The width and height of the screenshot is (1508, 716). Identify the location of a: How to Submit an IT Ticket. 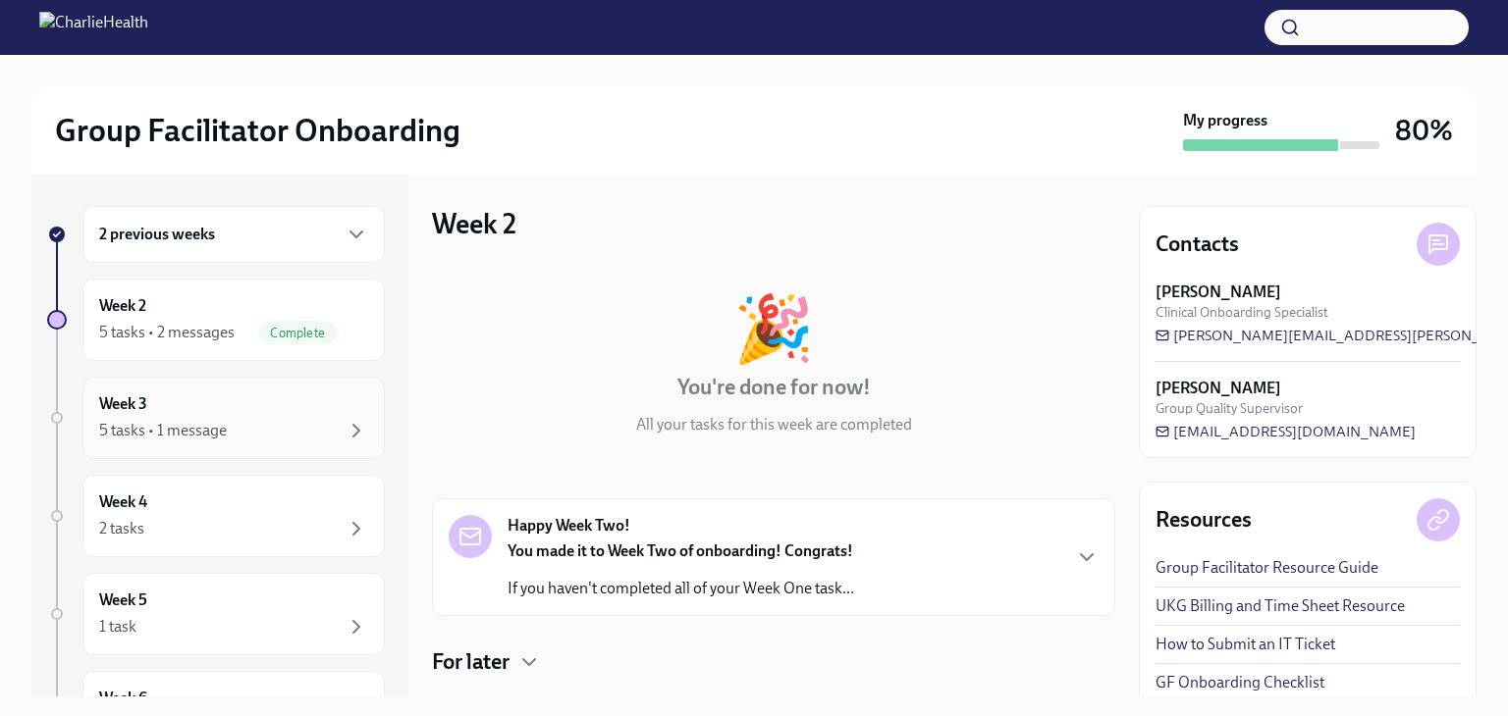
(1245, 645).